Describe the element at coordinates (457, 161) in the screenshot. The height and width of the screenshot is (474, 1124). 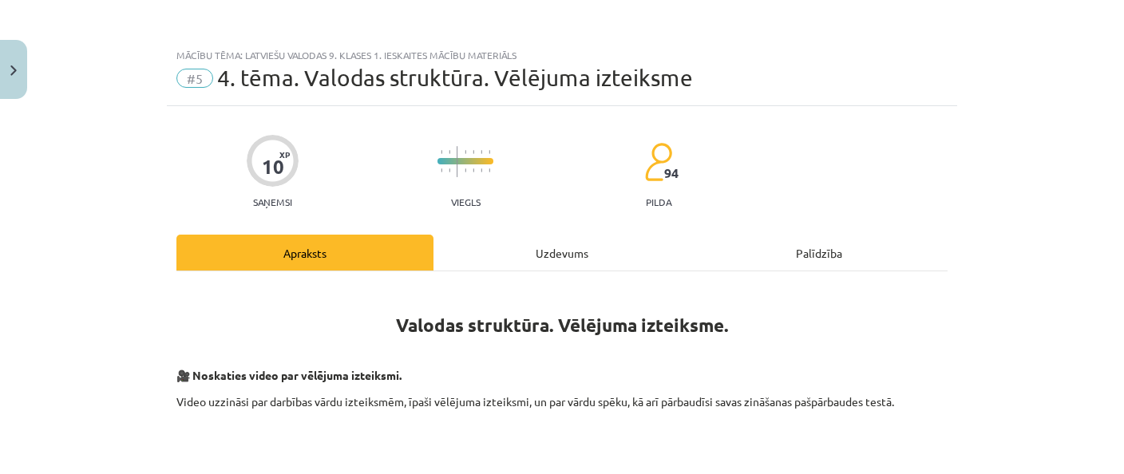
I see `img: icon-long-line-d9ea69661e0d244f92f715978eff75569469978d946b2353a9bb055b3ed8787d.svg` at that location.